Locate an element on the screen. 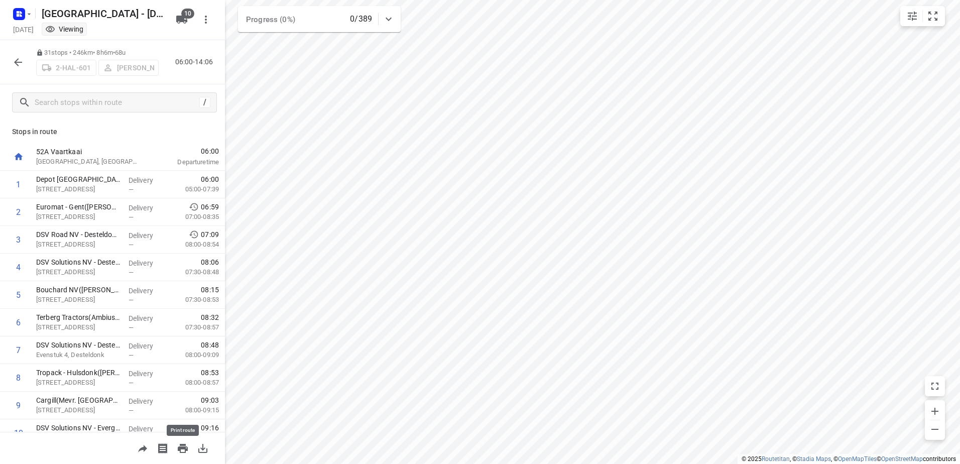 Image resolution: width=960 pixels, height=464 pixels. p: Evenstuk 4, Desteldonk is located at coordinates (78, 355).